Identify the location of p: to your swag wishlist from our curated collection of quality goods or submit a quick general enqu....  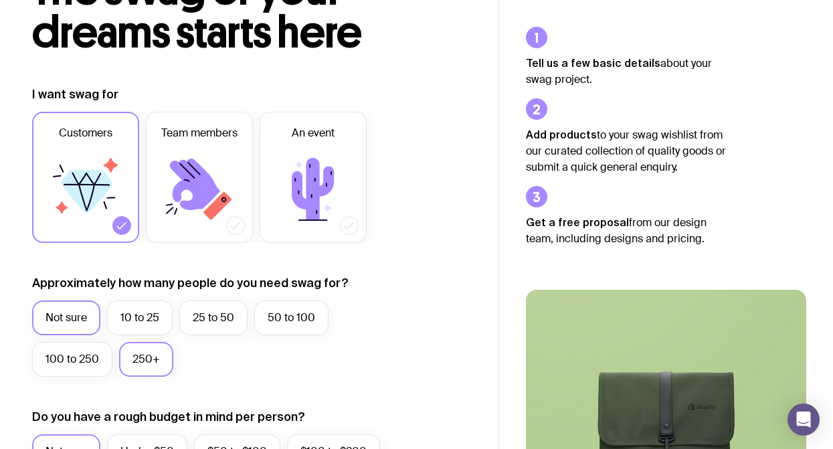
(626, 150).